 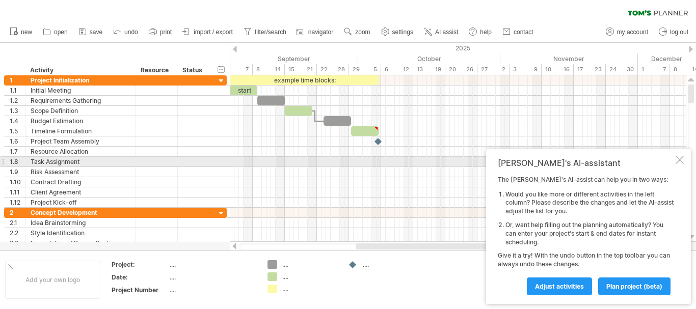 I want to click on a: print, so click(x=161, y=32).